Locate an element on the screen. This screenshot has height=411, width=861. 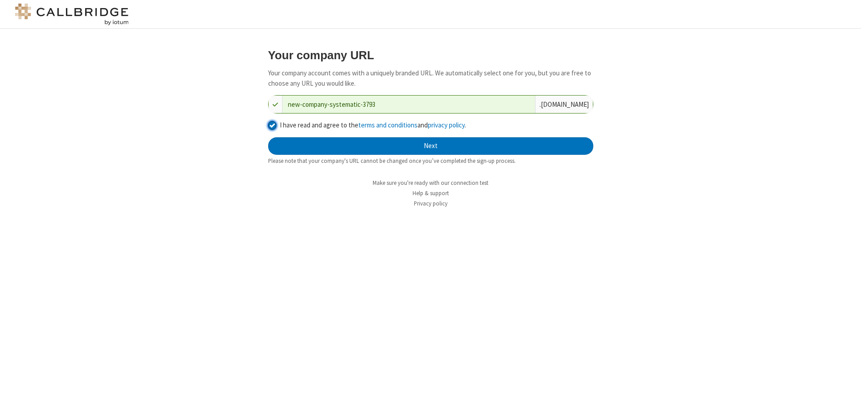
a: Make sure you're ready with our connection test is located at coordinates (430, 182).